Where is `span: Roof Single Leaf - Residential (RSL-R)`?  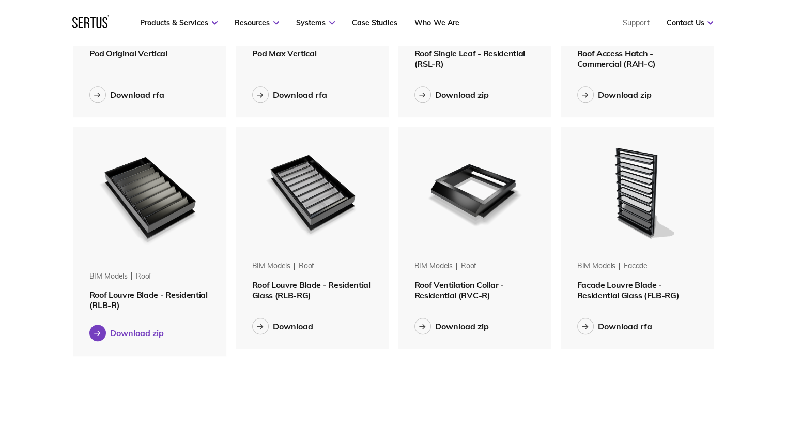 span: Roof Single Leaf - Residential (RSL-R) is located at coordinates (470, 58).